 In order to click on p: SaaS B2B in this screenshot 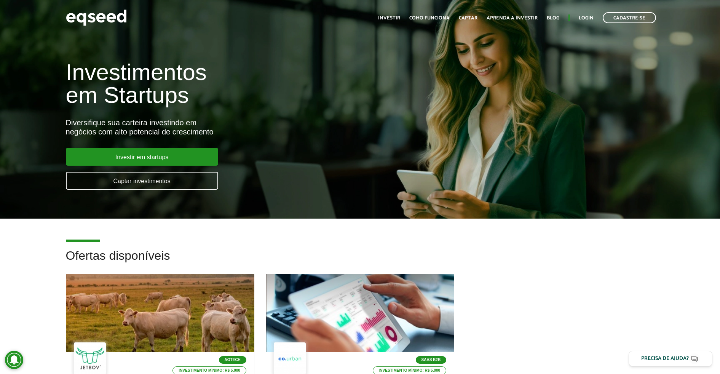, I will do `click(431, 360)`.